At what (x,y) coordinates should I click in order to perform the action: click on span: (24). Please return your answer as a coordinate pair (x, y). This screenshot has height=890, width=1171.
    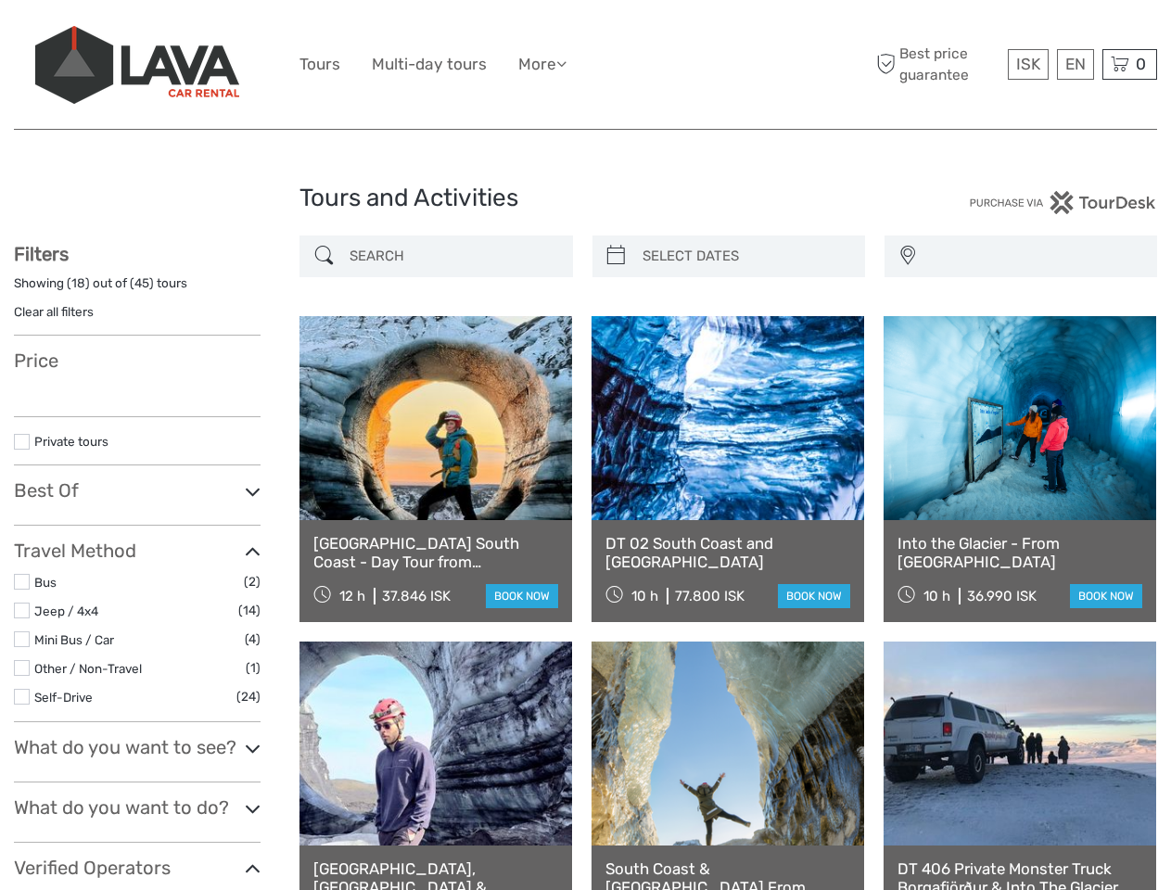
    Looking at the image, I should click on (249, 697).